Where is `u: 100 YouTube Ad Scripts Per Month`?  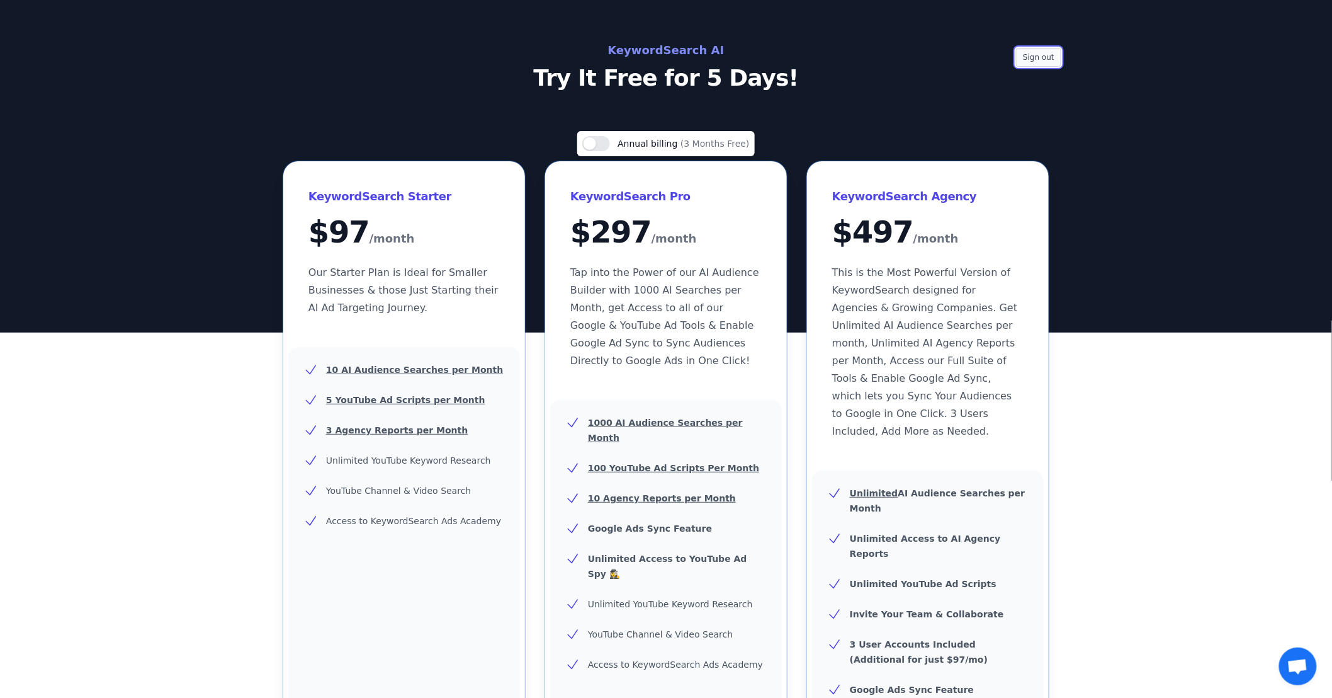
u: 100 YouTube Ad Scripts Per Month is located at coordinates (674, 468).